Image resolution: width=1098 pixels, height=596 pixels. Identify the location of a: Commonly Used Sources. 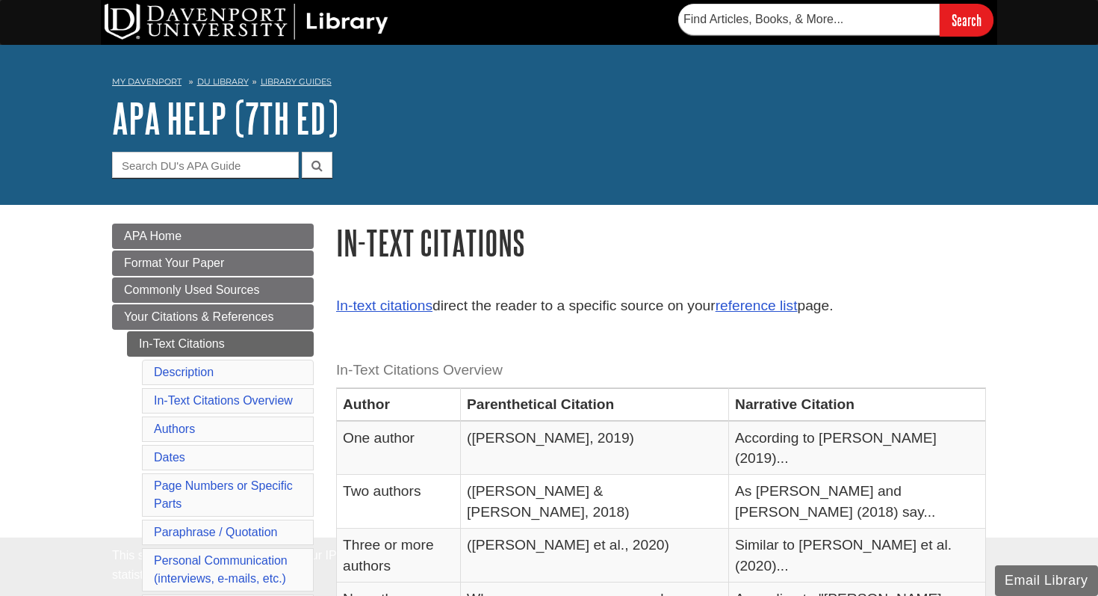
(213, 290).